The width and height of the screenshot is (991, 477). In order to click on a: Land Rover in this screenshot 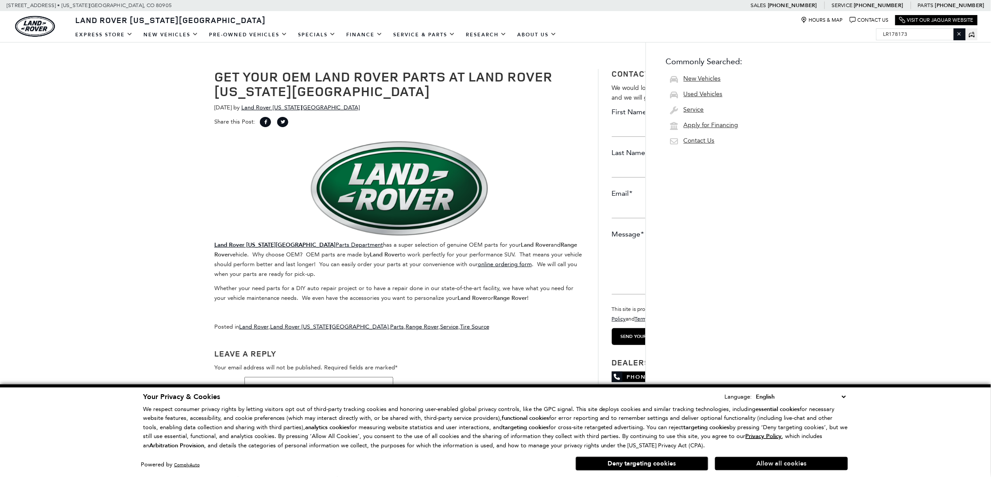, I will do `click(254, 326)`.